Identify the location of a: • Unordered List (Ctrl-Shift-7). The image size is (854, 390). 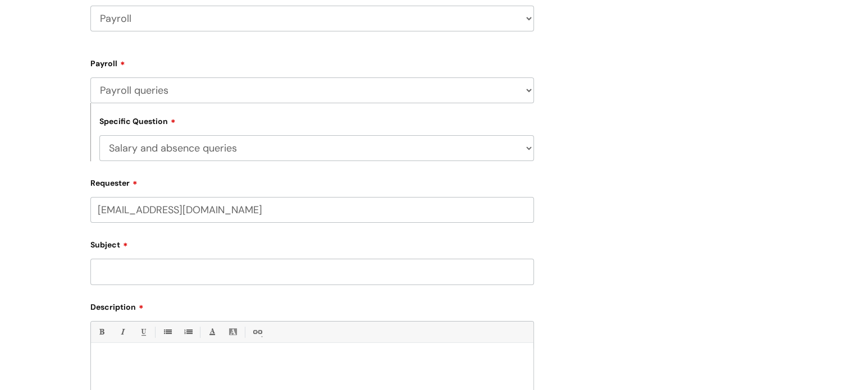
(167, 332).